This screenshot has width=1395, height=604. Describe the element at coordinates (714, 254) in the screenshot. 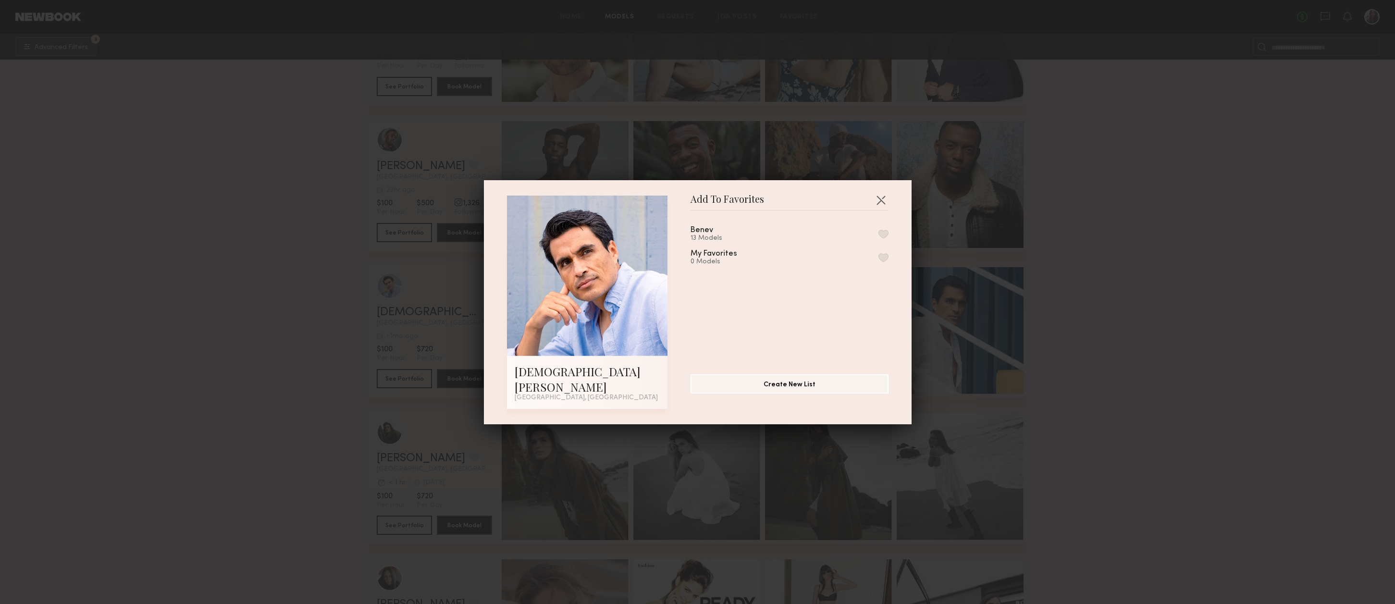

I see `div: My Favorites` at that location.